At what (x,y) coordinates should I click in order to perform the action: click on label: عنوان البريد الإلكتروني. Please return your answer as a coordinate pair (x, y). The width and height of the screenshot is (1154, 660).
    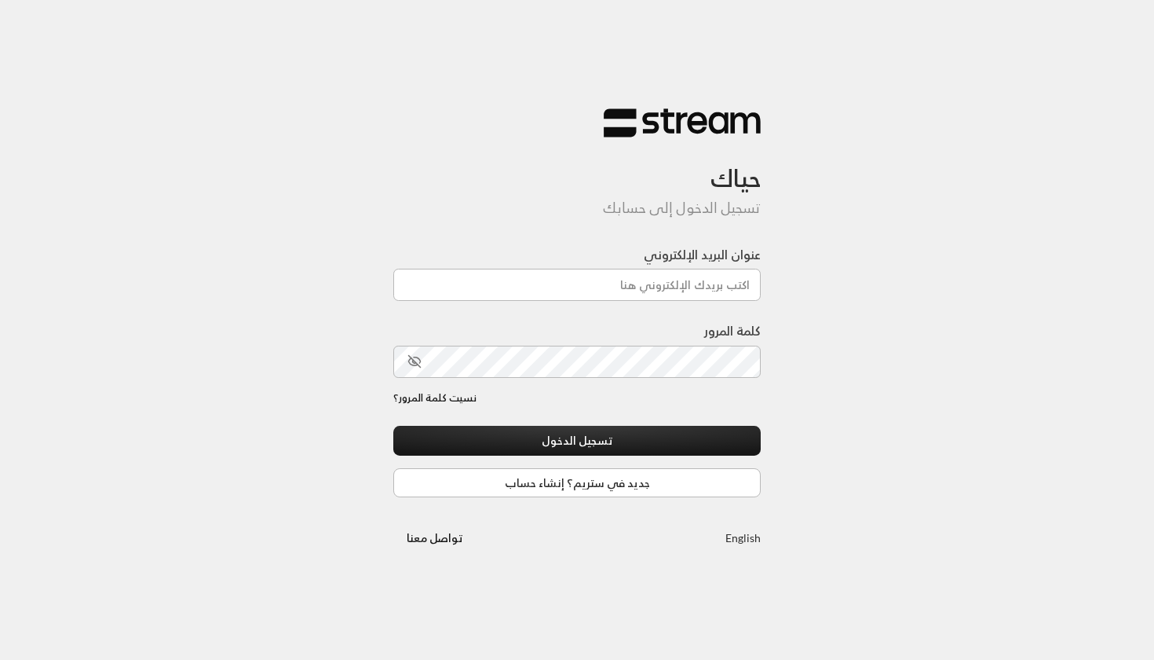
    Looking at the image, I should click on (702, 254).